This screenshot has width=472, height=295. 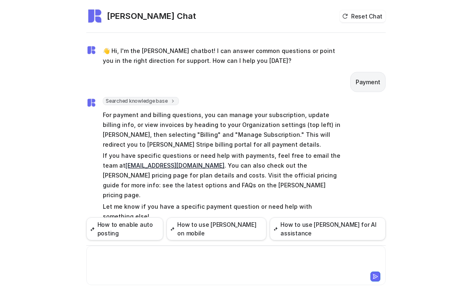 I want to click on button: How to enable auto posting, so click(x=125, y=229).